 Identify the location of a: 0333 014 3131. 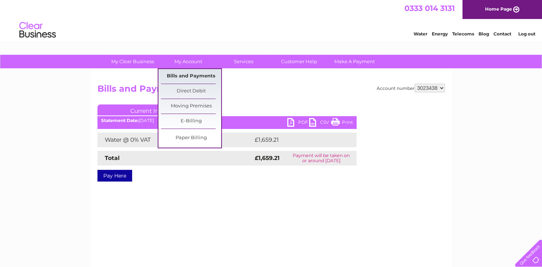
(430, 8).